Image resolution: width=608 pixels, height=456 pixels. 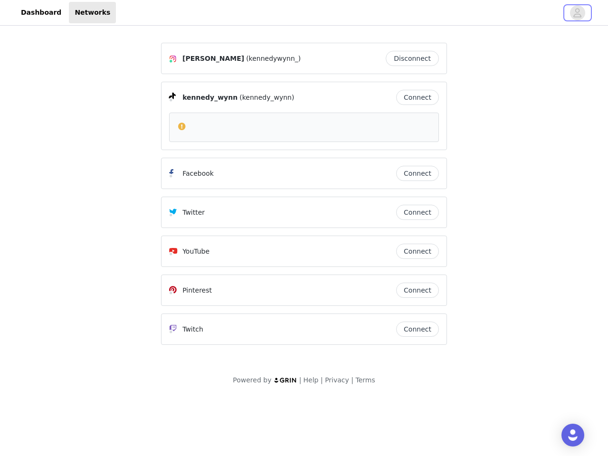 What do you see at coordinates (273, 58) in the screenshot?
I see `span: (kennedywynn_)` at bounding box center [273, 58].